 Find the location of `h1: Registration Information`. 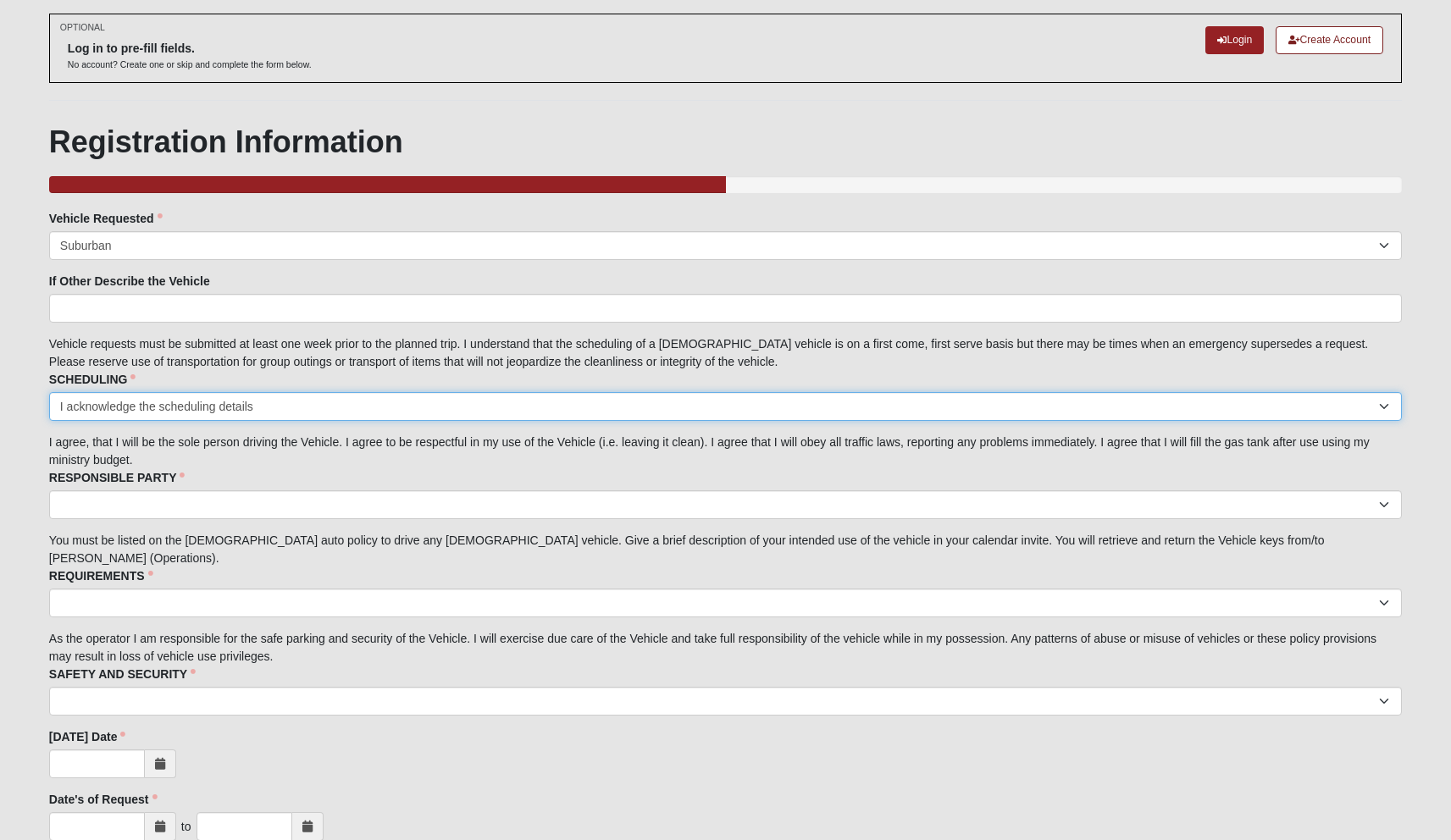

h1: Registration Information is located at coordinates (725, 141).